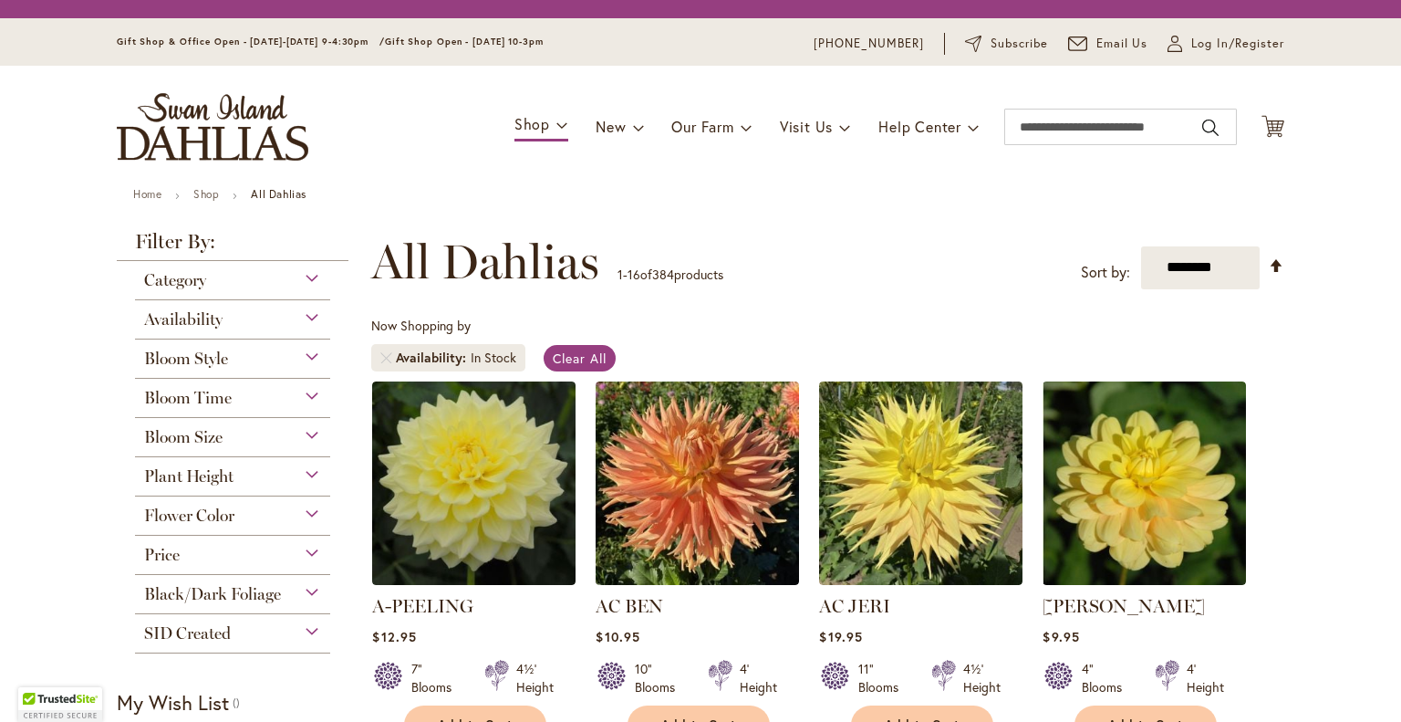  I want to click on img: A-Peeling, so click(474, 483).